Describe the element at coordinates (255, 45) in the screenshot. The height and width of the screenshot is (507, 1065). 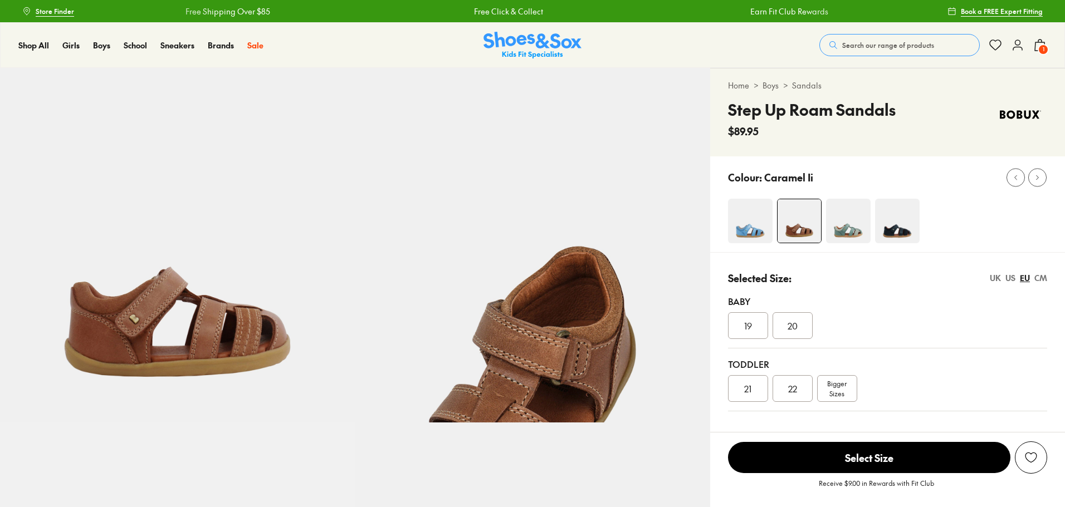
I see `a: Sale` at that location.